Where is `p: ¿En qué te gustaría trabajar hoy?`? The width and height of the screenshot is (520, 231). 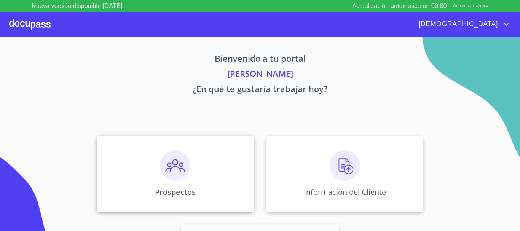 p: ¿En qué te gustaría trabajar hoy? is located at coordinates (260, 90).